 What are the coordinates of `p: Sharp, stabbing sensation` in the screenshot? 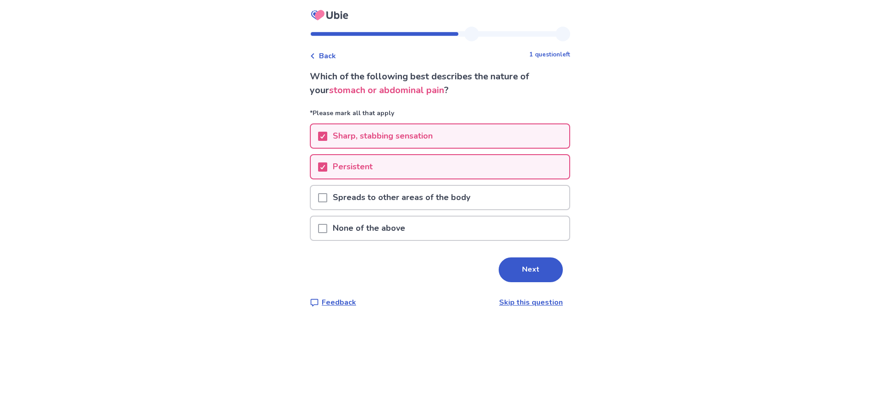 It's located at (383, 136).